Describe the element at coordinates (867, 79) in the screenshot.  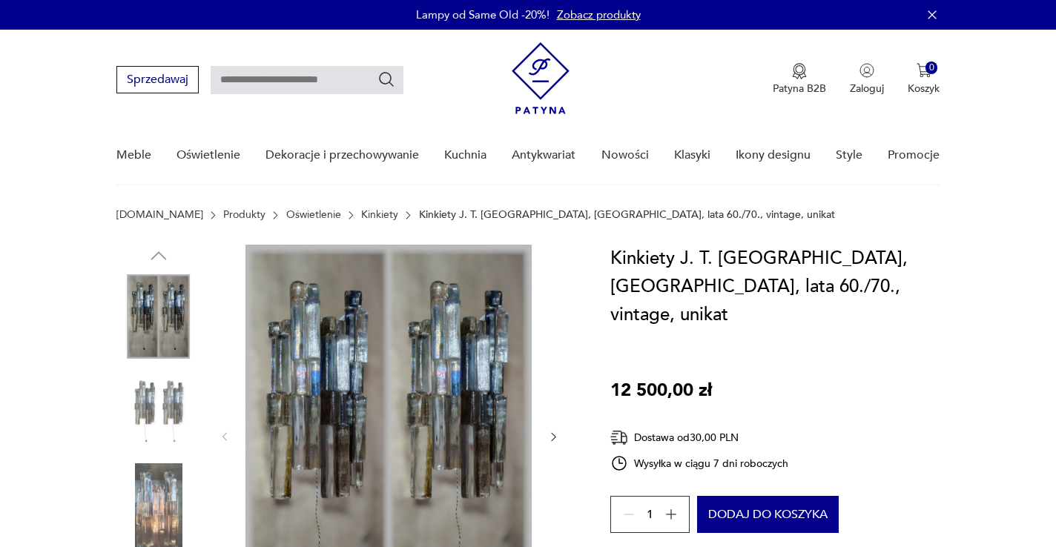
I see `button: Zaloguj` at that location.